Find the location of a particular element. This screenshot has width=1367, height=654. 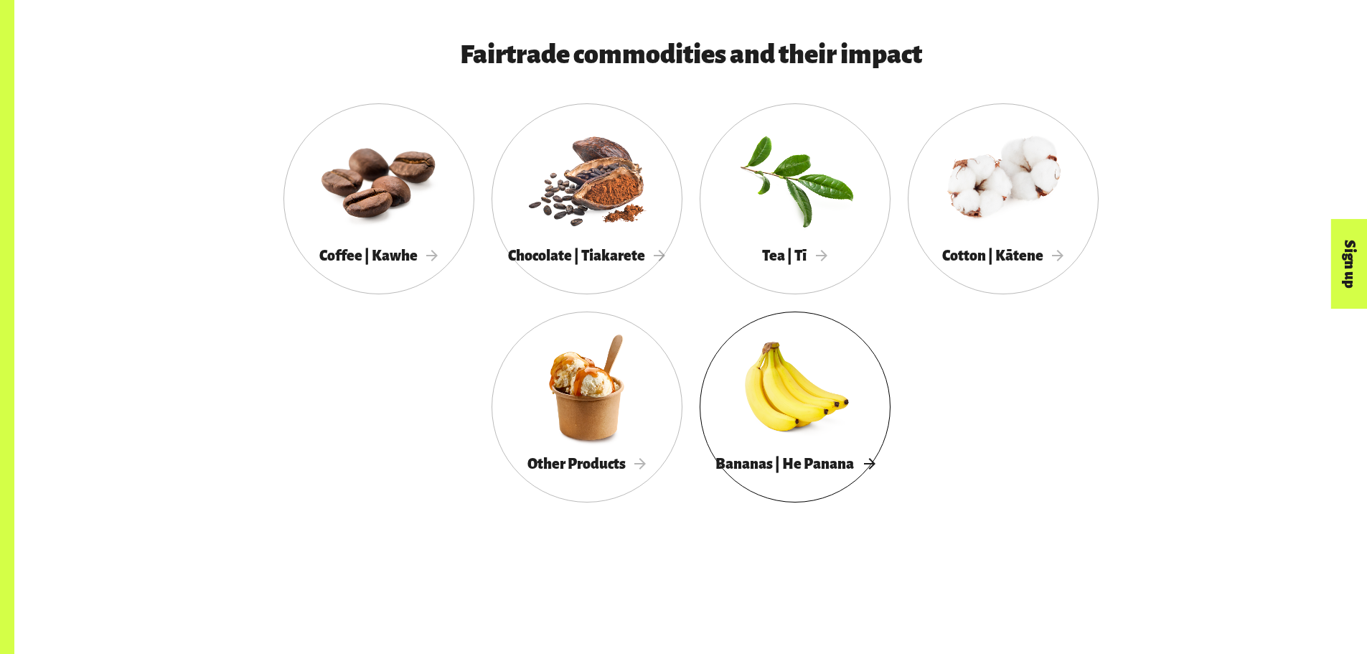

span: Other Products is located at coordinates (587, 464).